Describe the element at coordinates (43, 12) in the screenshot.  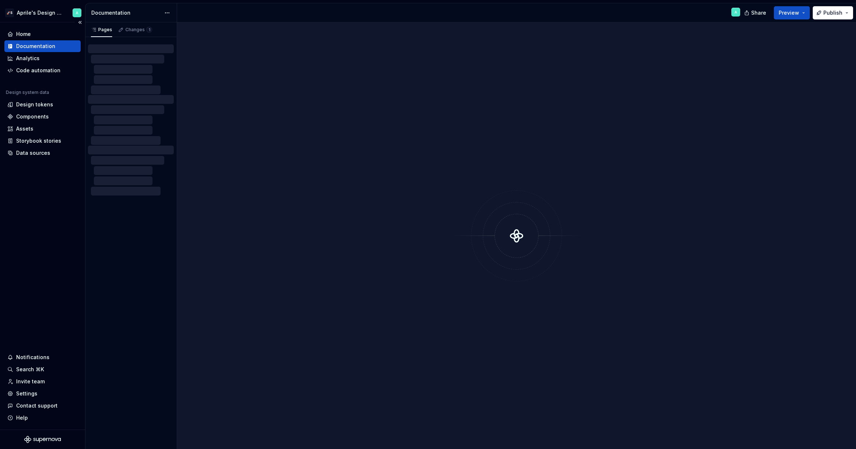
I see `button: 🚀SAprile's Design SystemArtem` at that location.